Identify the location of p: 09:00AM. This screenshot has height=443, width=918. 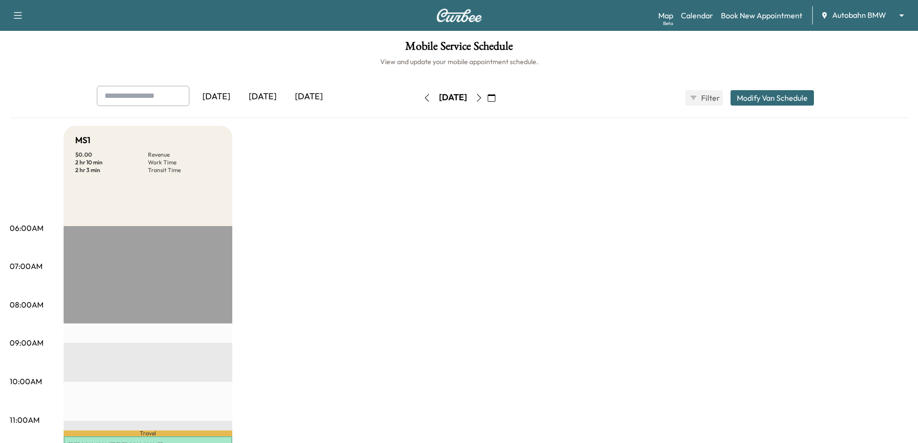
(26, 343).